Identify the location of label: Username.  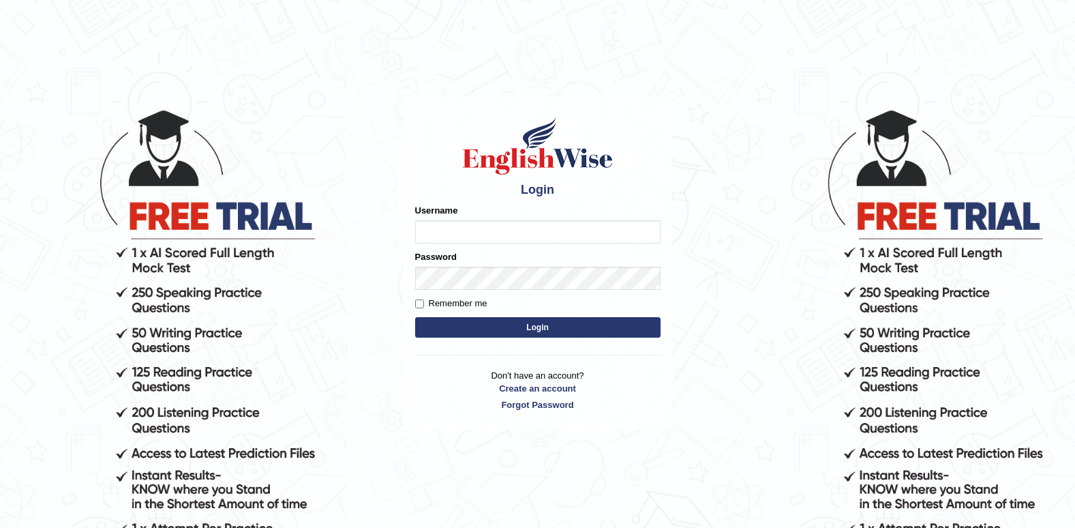
(436, 210).